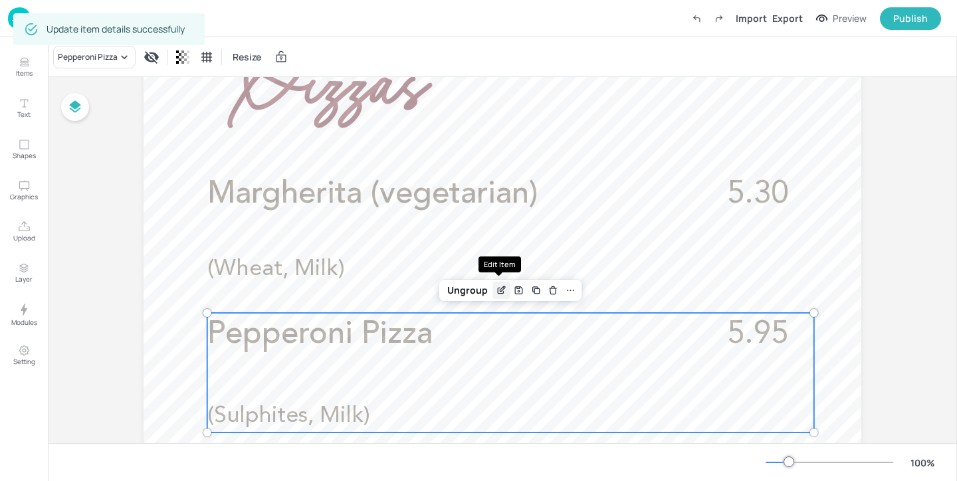 This screenshot has height=481, width=957. I want to click on label: Redo (Ctrl + Y), so click(719, 19).